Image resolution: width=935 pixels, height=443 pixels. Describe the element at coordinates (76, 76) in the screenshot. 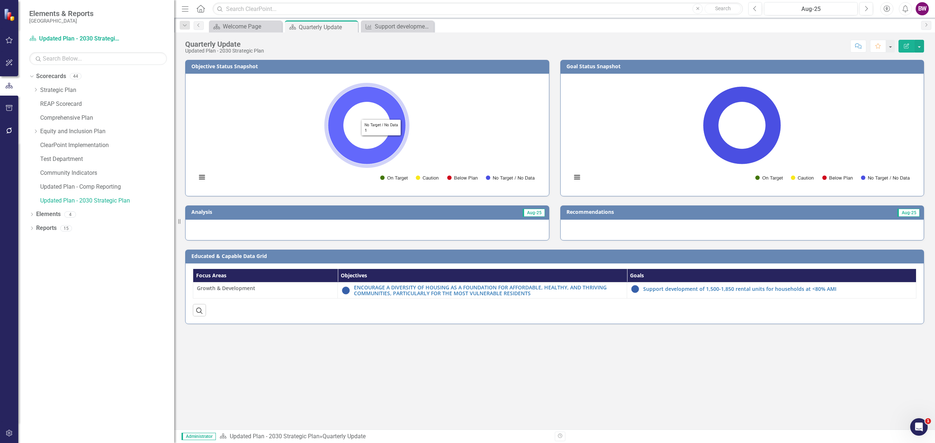

I see `div: 44` at that location.